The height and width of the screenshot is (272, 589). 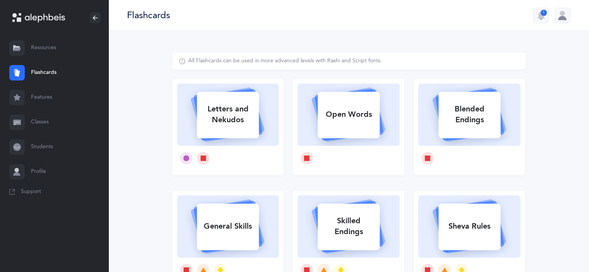 I want to click on div: 1, so click(x=544, y=13).